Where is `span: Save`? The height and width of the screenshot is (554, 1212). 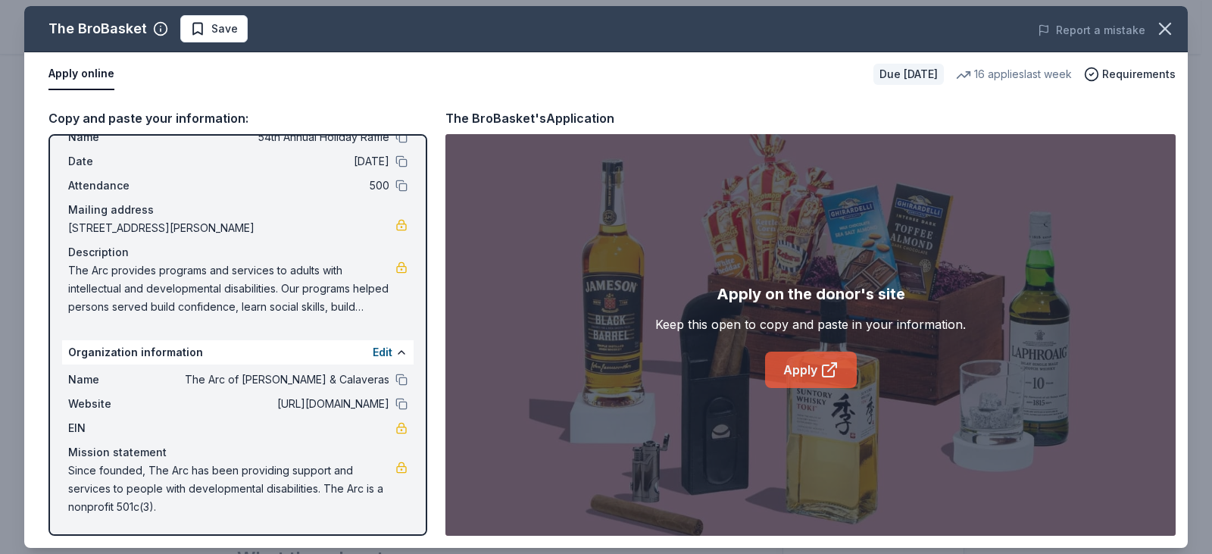 span: Save is located at coordinates (224, 29).